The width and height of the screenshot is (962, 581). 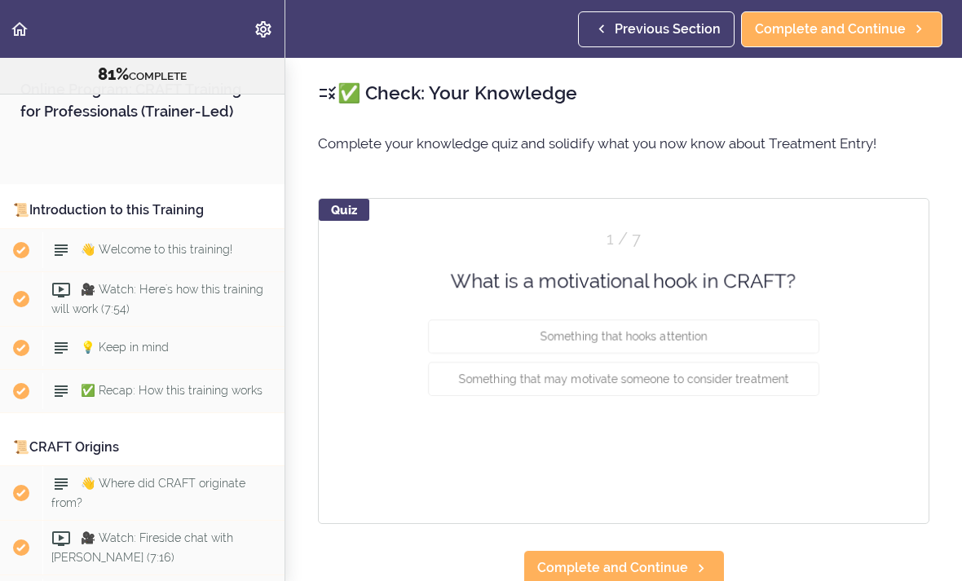 What do you see at coordinates (113, 74) in the screenshot?
I see `span: 81%` at bounding box center [113, 74].